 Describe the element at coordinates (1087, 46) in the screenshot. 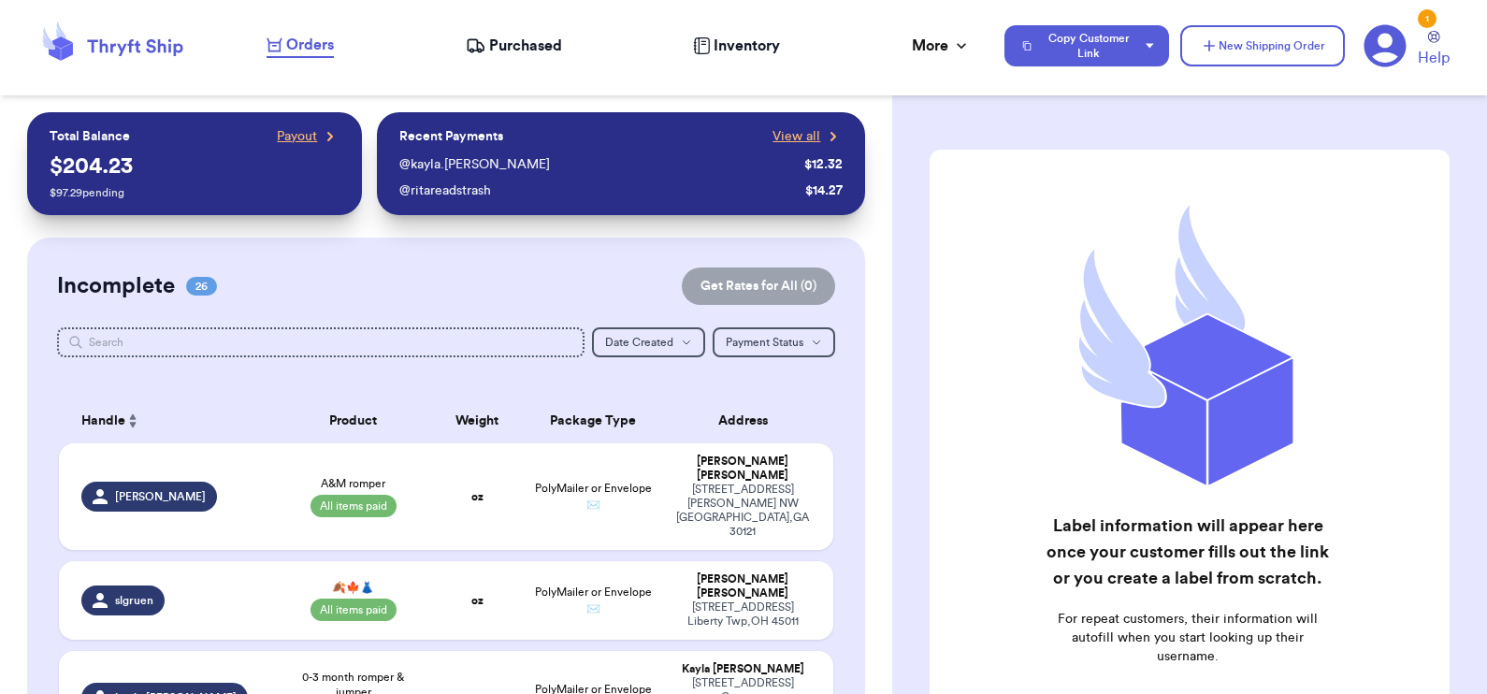

I see `button: Copy Customer Link` at that location.